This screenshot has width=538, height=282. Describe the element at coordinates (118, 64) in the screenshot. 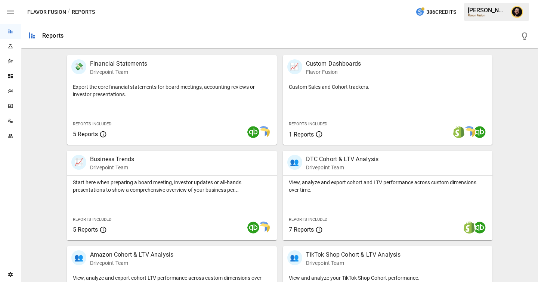

I see `p: Financial Statements` at that location.